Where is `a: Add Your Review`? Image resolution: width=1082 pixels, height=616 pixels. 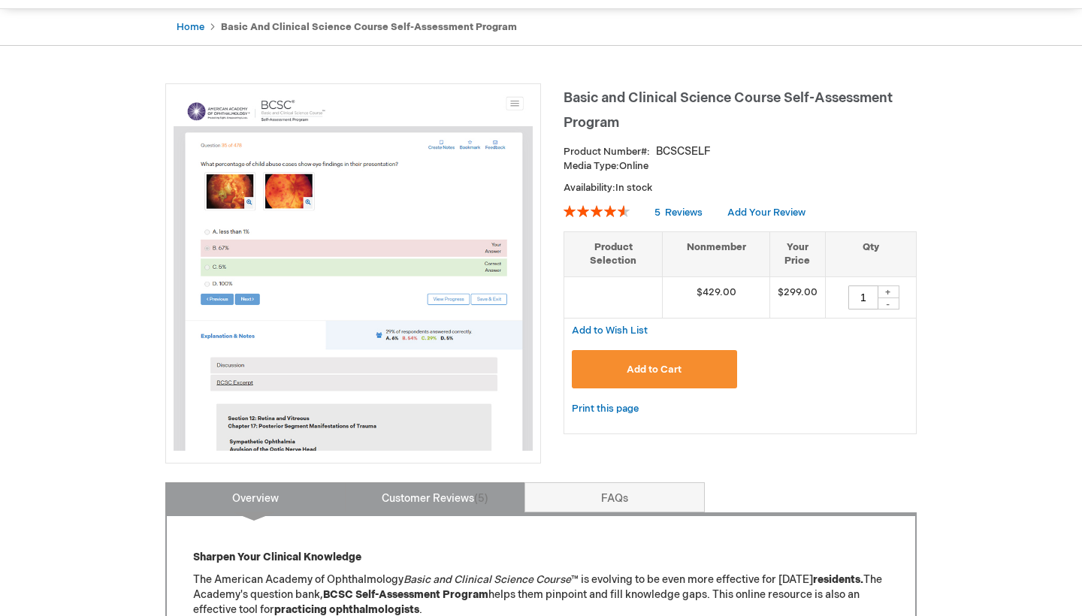
a: Add Your Review is located at coordinates (766, 213).